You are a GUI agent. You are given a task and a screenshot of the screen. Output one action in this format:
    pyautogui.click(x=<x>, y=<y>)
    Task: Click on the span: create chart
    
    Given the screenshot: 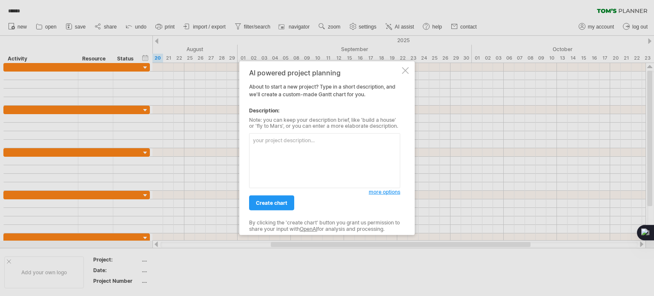 What is the action you would take?
    pyautogui.click(x=272, y=203)
    